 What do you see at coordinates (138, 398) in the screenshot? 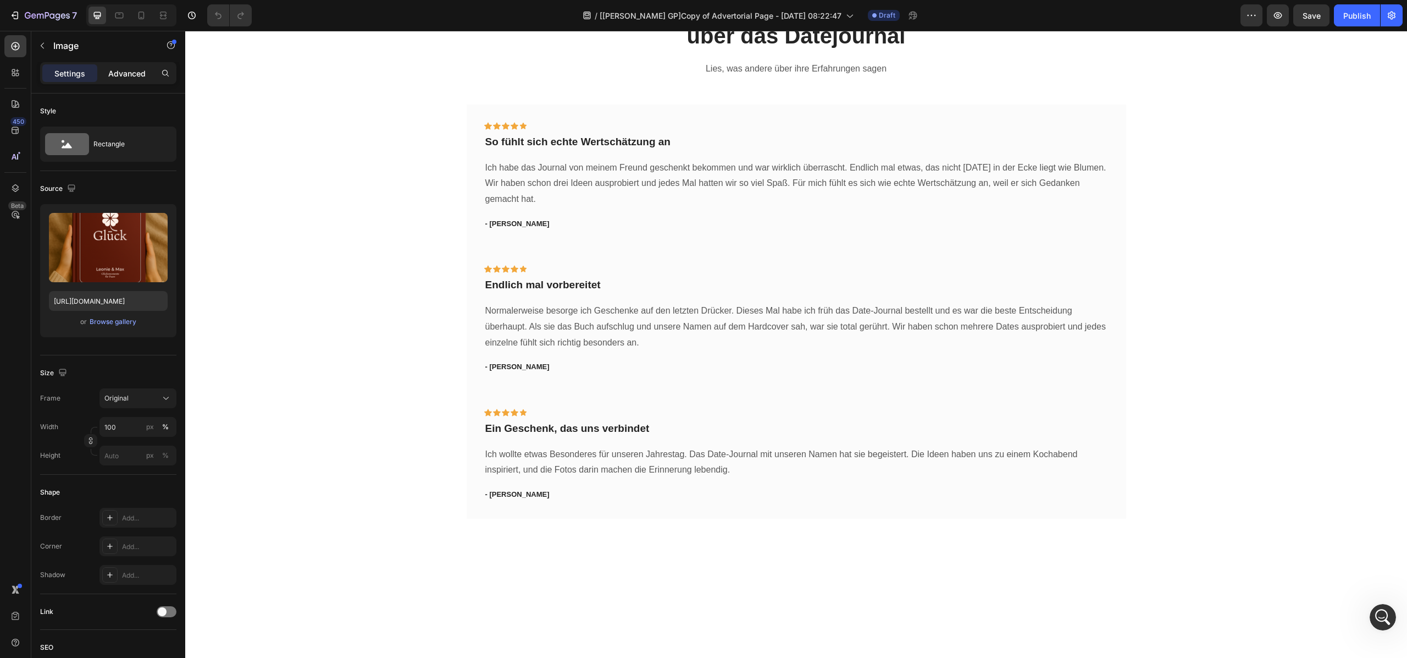
I see `button: Original` at bounding box center [138, 398].